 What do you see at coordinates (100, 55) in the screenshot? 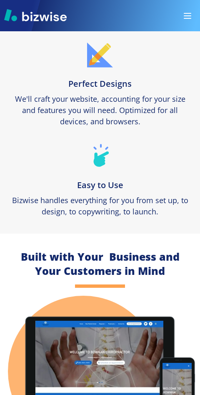
I see `img: Perfect Designs Icon` at bounding box center [100, 55].